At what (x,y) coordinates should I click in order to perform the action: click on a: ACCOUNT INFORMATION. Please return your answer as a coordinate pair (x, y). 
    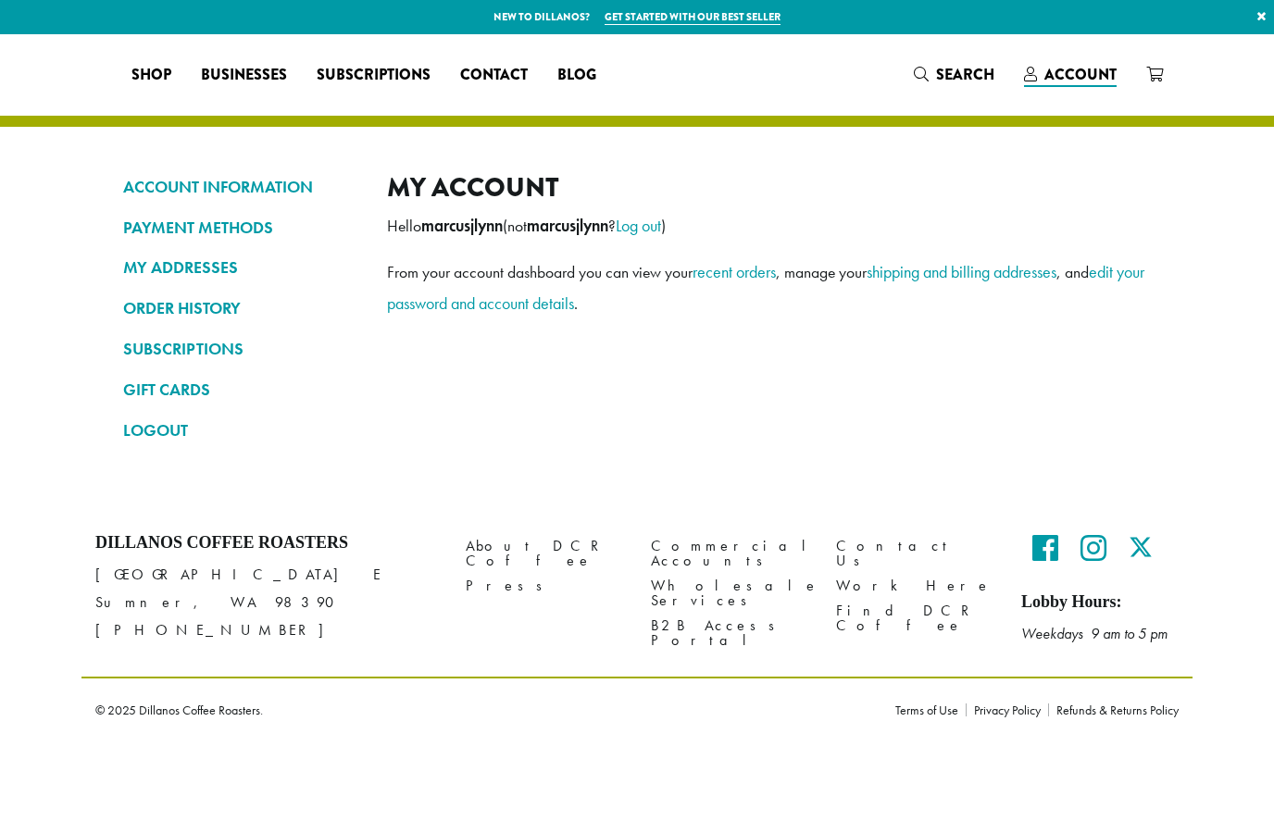
    Looking at the image, I should click on (241, 187).